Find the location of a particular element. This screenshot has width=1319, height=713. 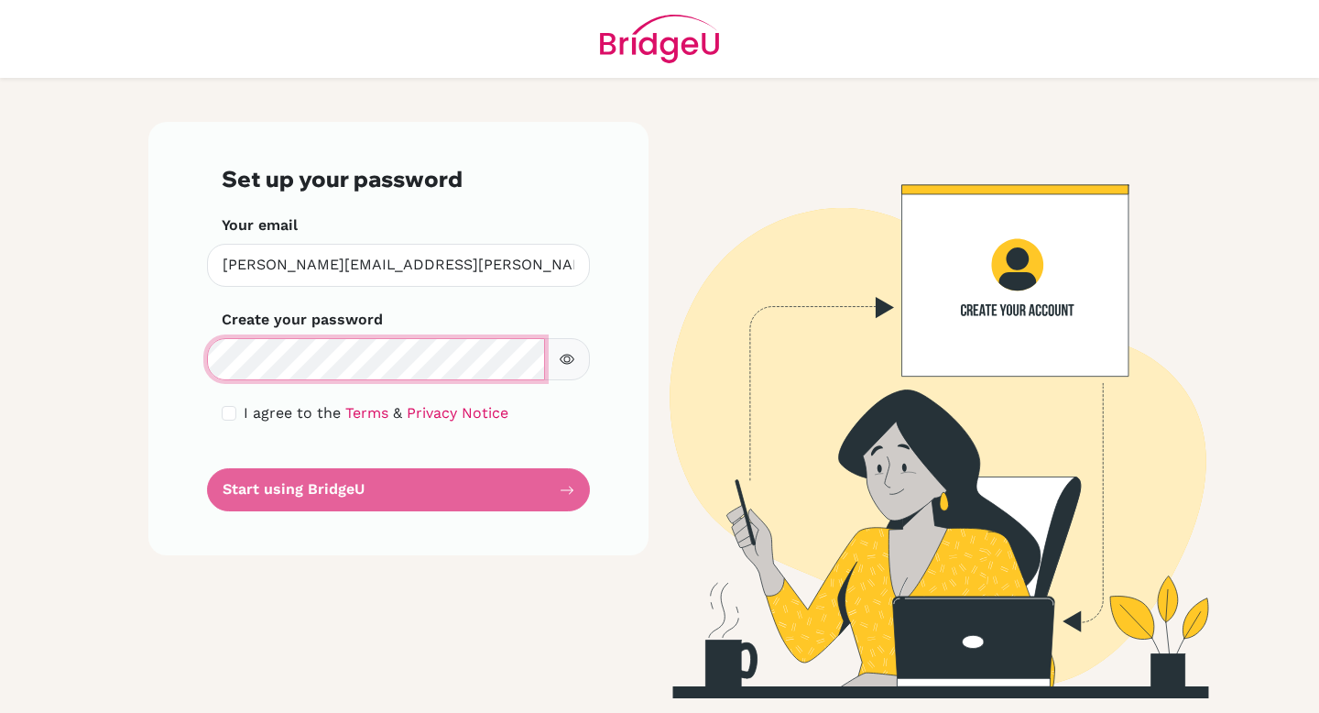

input: Insert your email* is located at coordinates (398, 265).